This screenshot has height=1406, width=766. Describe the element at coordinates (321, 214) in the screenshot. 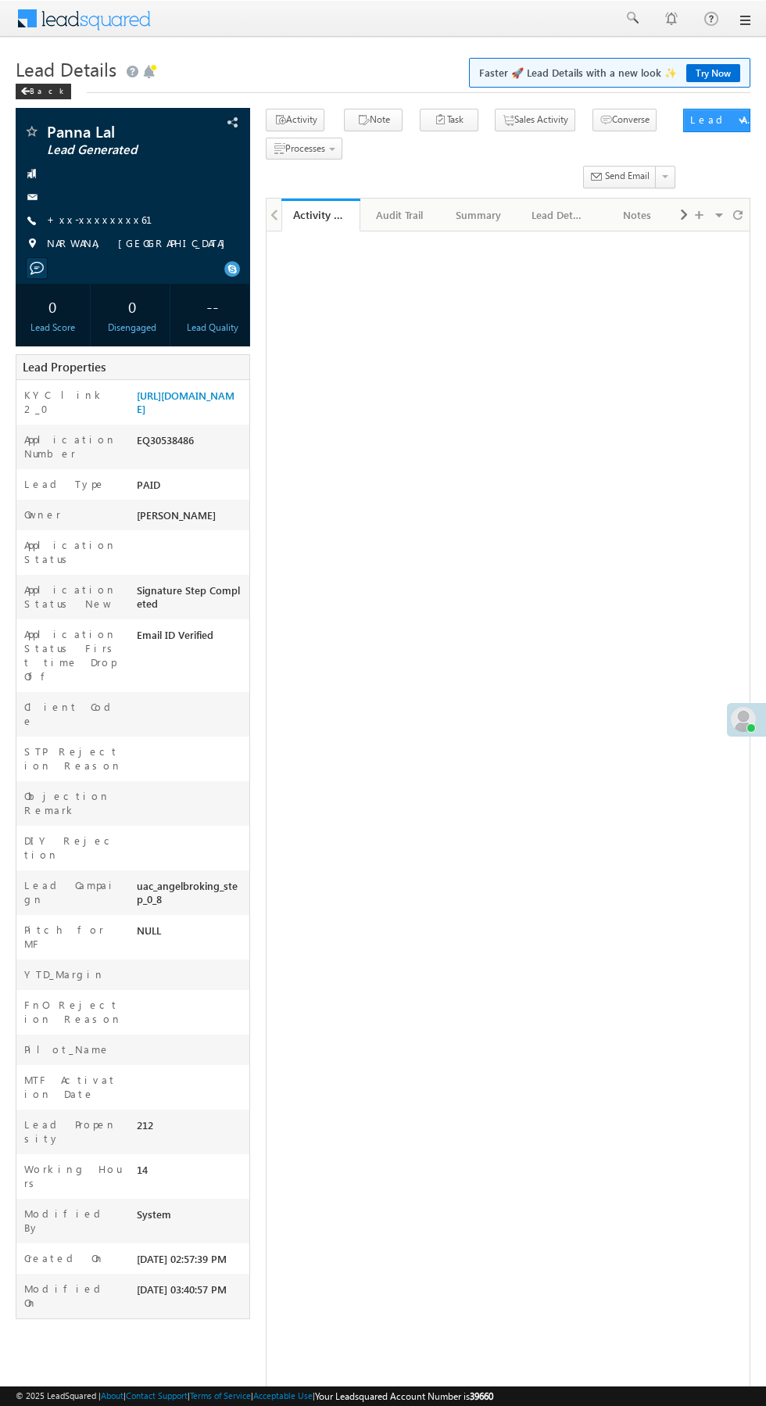

I see `div: Activity History` at that location.